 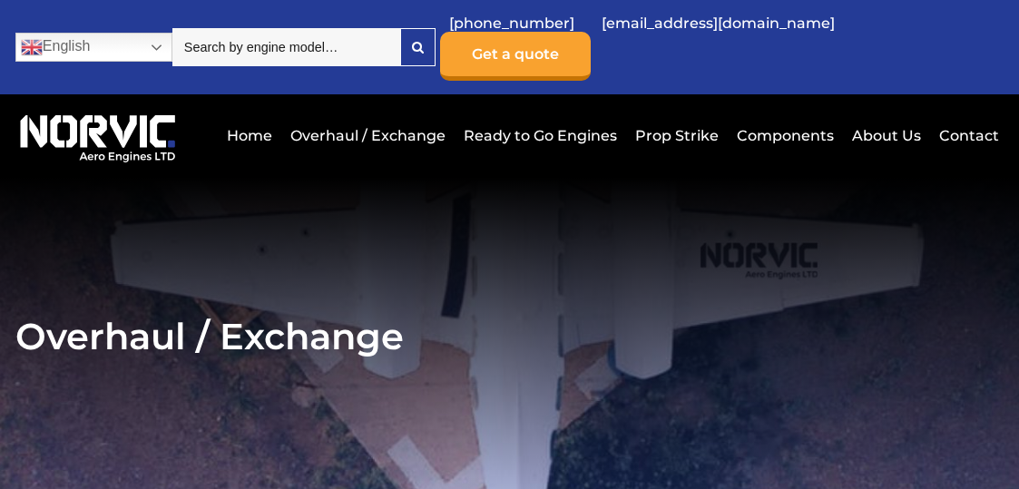 What do you see at coordinates (509, 336) in the screenshot?
I see `h2: Overhaul / Exchange` at bounding box center [509, 336].